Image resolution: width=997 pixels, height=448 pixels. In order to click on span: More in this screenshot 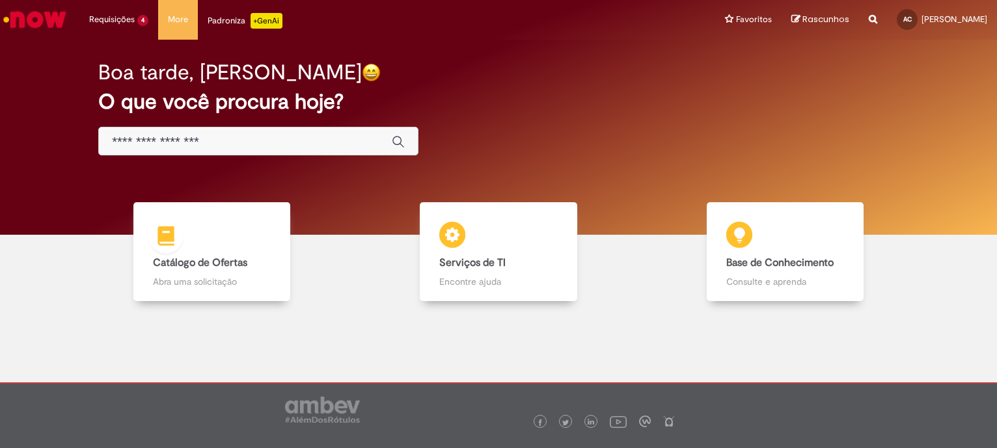, I will do `click(178, 20)`.